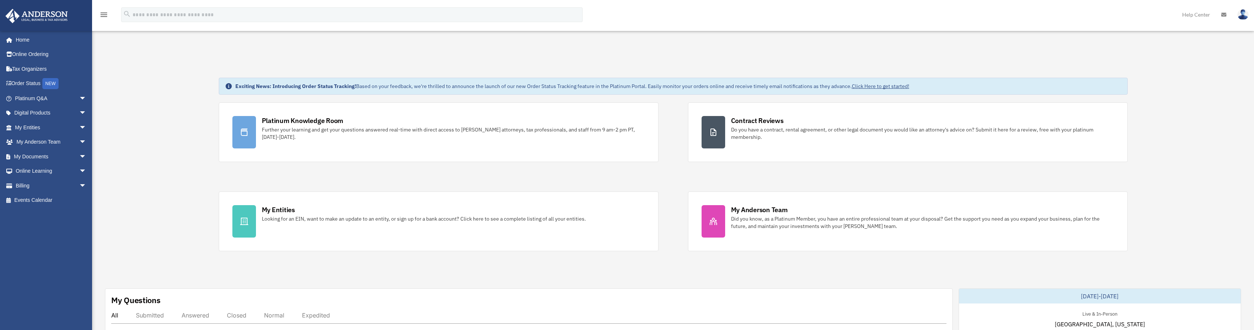 Image resolution: width=1254 pixels, height=330 pixels. What do you see at coordinates (236, 315) in the screenshot?
I see `div: Closed` at bounding box center [236, 315].